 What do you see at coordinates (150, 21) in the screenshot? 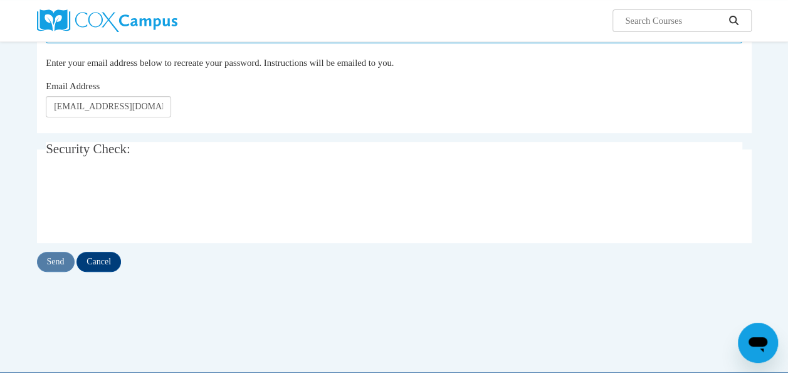
I see `a: Cox Campus` at bounding box center [150, 21].